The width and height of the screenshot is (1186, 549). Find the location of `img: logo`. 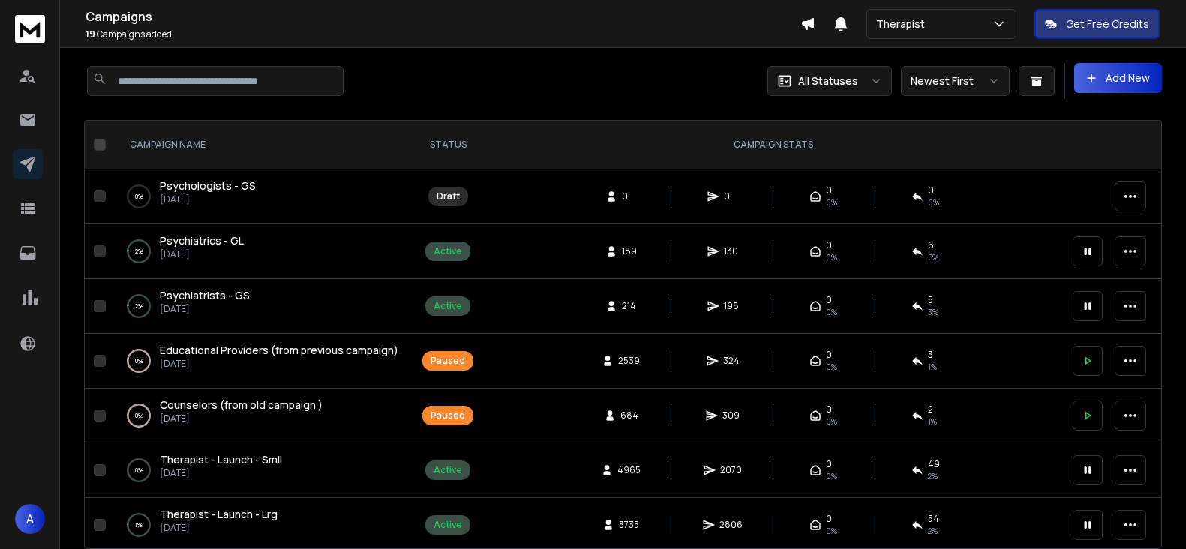

img: logo is located at coordinates (30, 28).